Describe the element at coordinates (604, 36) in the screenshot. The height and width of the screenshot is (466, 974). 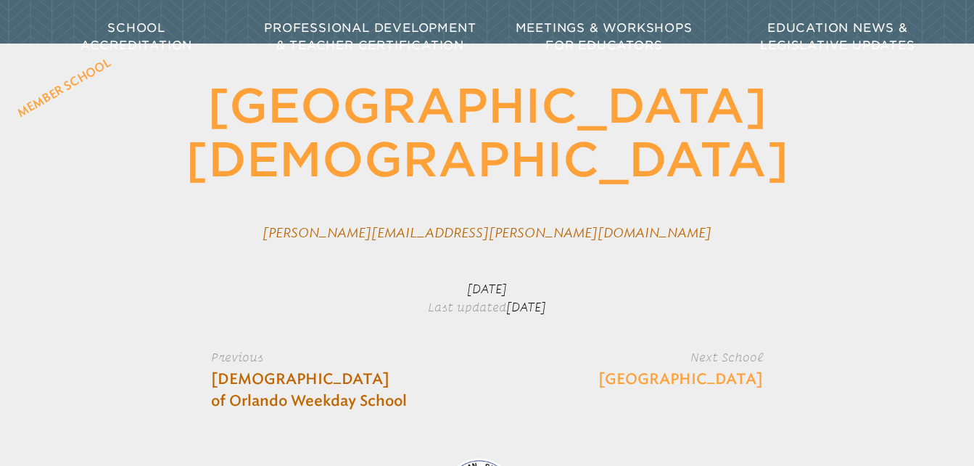
I see `span: Meetings & Workshops for Educators` at that location.